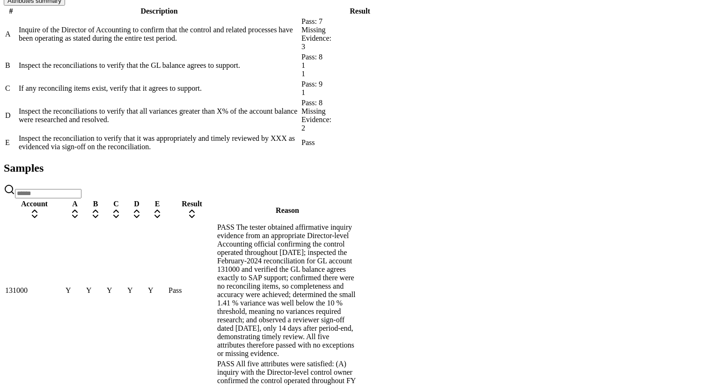 The width and height of the screenshot is (704, 385). Describe the element at coordinates (11, 116) in the screenshot. I see `td: D` at that location.